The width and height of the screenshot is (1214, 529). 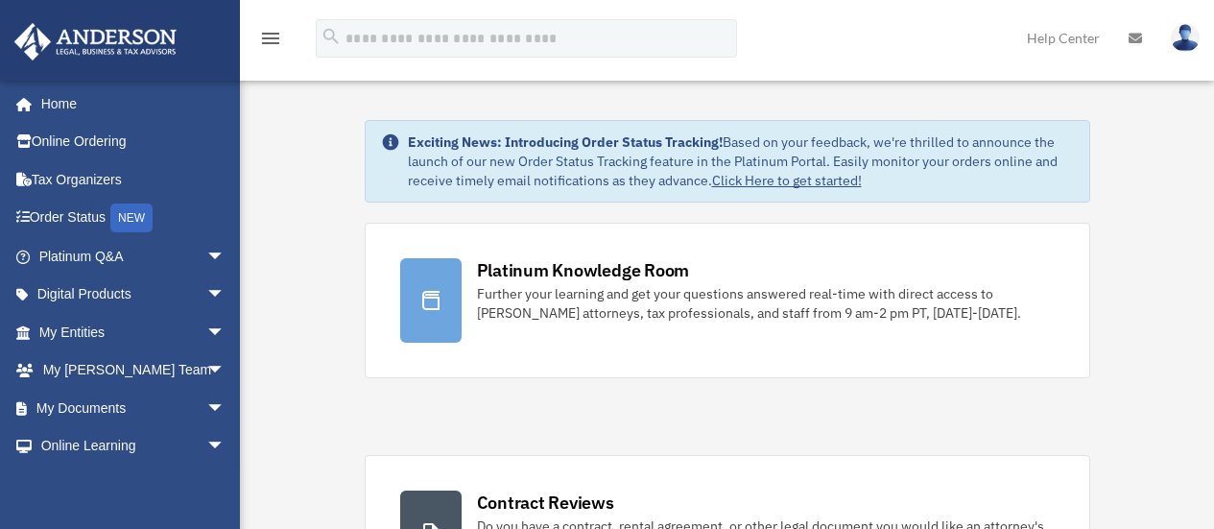 I want to click on div: Further your learning and get your questions answered real-time with direct access to [PERSON_NAM..., so click(x=766, y=303).